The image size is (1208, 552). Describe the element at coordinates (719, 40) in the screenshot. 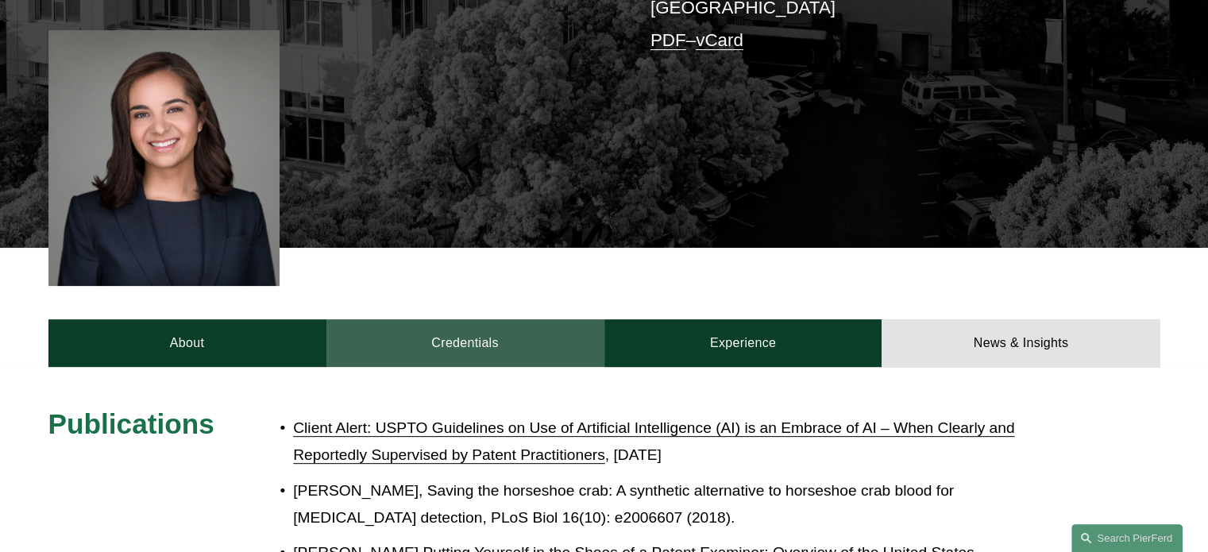

I see `a: vCard` at that location.